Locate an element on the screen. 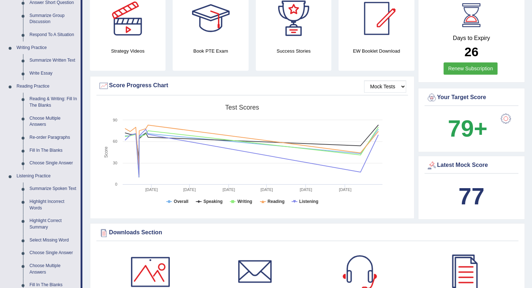 The image size is (532, 288). h4: EW Booklet Download is located at coordinates (377, 51).